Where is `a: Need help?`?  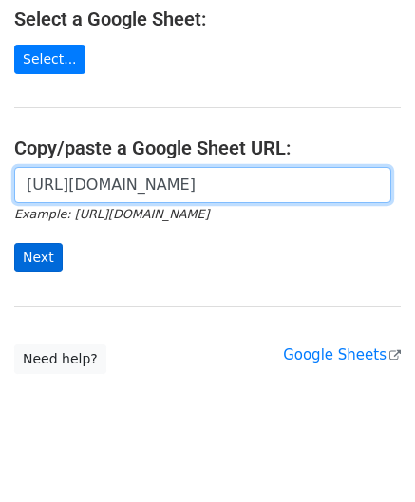 a: Need help? is located at coordinates (60, 359).